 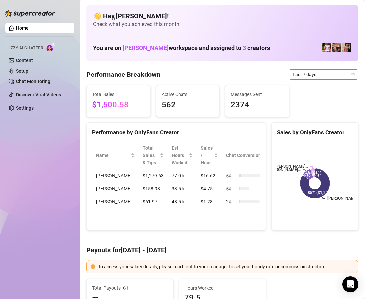 I want to click on a: Discover Viral Videos, so click(x=38, y=95).